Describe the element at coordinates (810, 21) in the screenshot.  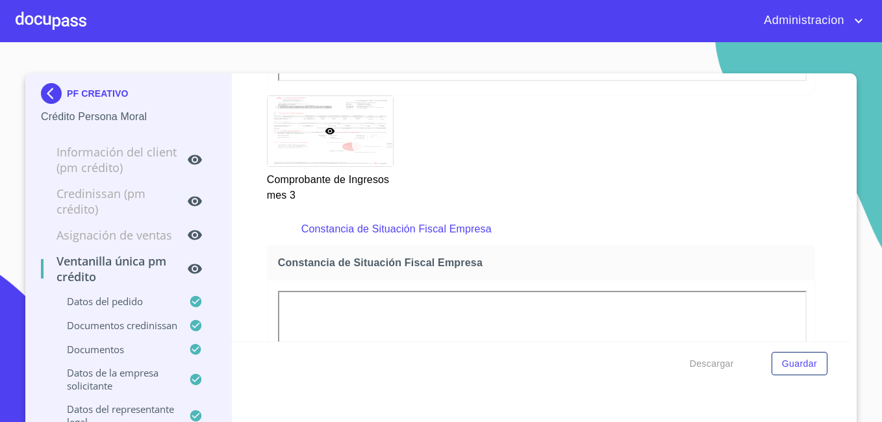
I see `button: account of current user` at that location.